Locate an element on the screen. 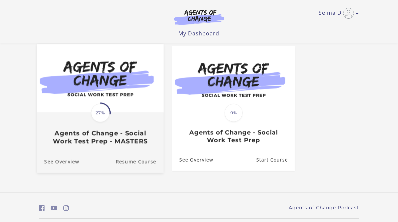  a: Agents of Change - Social Work Test Prep - MASTERS: Resume Course is located at coordinates (140, 161).